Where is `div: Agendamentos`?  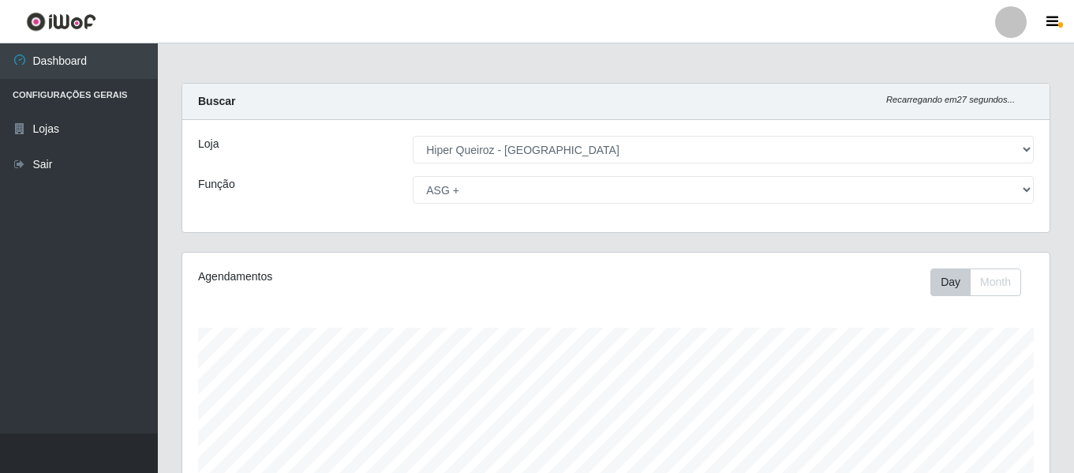
div: Agendamentos is located at coordinates (365, 276).